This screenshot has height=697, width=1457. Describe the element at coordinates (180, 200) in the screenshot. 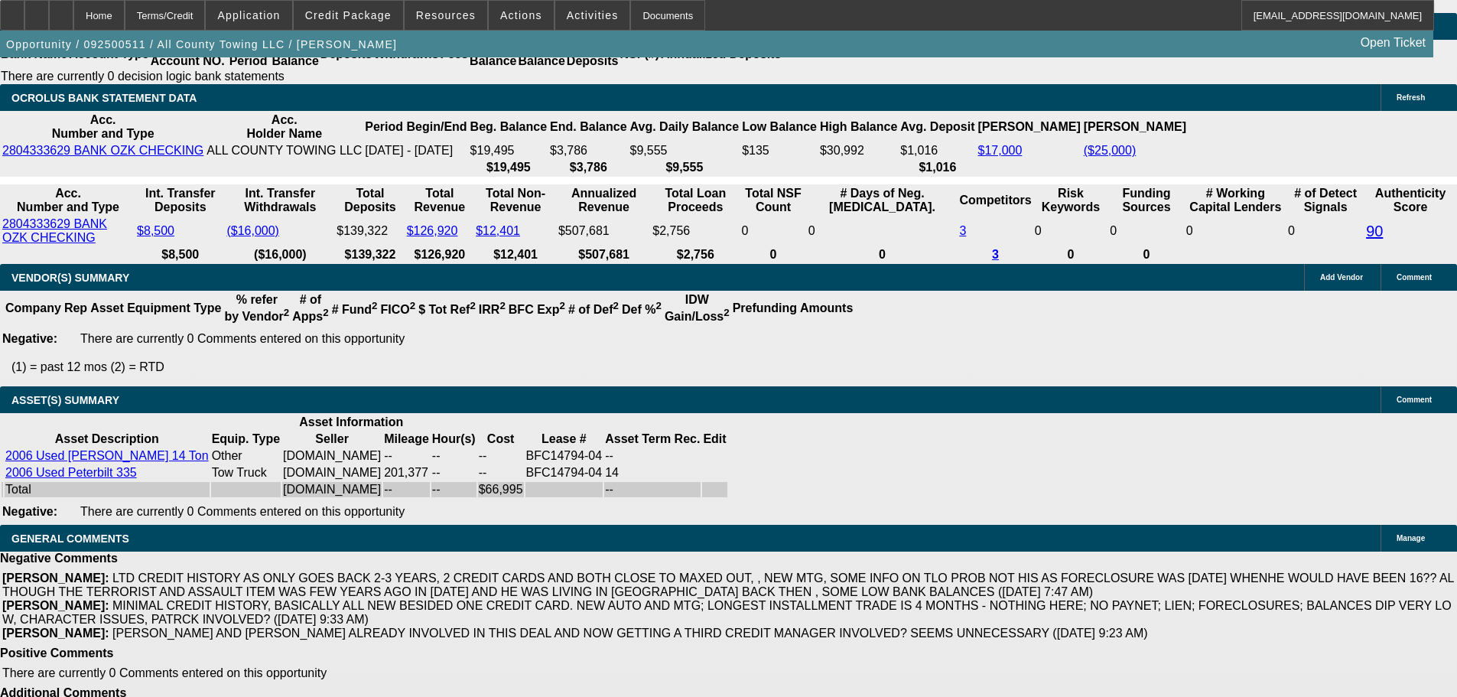

I see `th: Int. Transfer Deposits` at that location.